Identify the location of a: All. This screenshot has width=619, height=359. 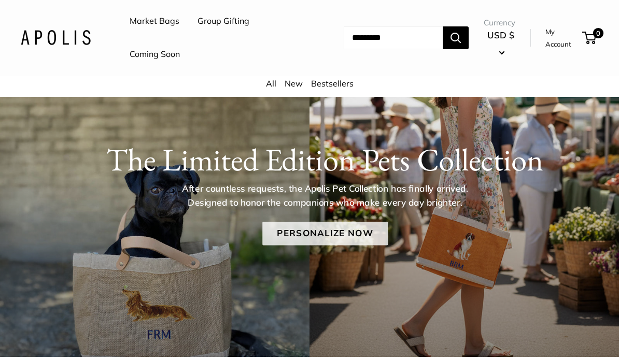
(271, 84).